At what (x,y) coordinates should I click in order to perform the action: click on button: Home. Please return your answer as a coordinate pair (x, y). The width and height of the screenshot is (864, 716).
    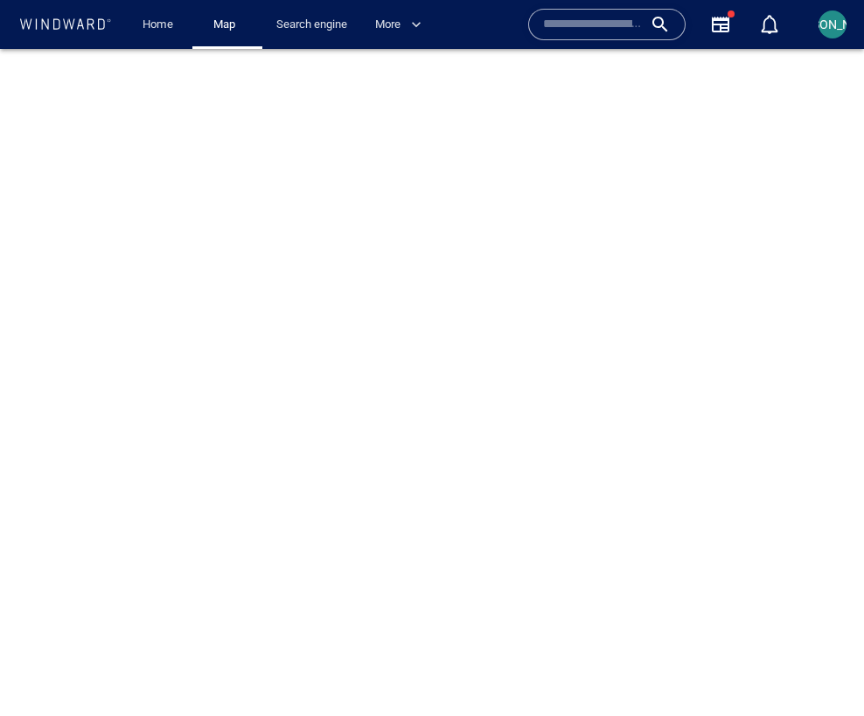
    Looking at the image, I should click on (157, 24).